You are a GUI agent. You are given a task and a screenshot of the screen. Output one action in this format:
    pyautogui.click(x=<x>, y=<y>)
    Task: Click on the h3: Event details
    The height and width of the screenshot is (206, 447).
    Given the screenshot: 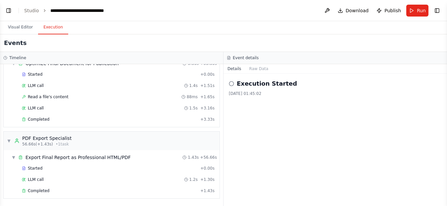 What is the action you would take?
    pyautogui.click(x=246, y=58)
    